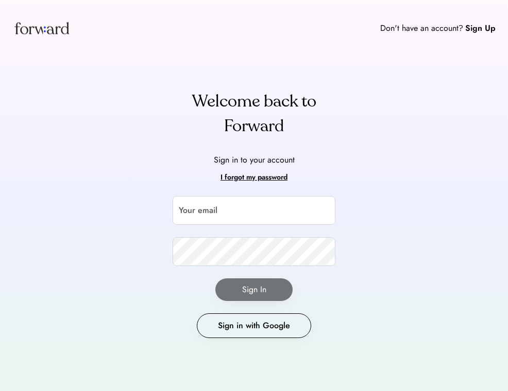  I want to click on button: Sign In, so click(254, 290).